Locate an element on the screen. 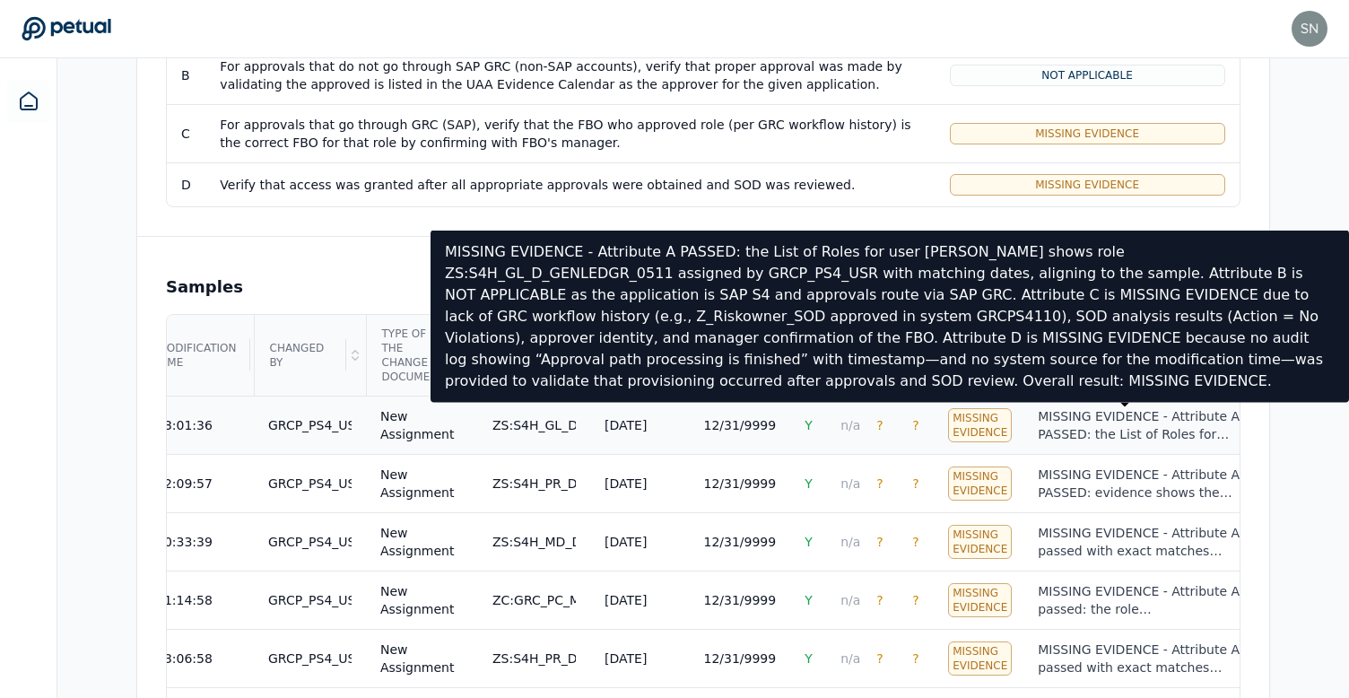 This screenshot has height=698, width=1349. div: ZC:GRC_PC_M_PCREPORT_0000 is located at coordinates (534, 600).